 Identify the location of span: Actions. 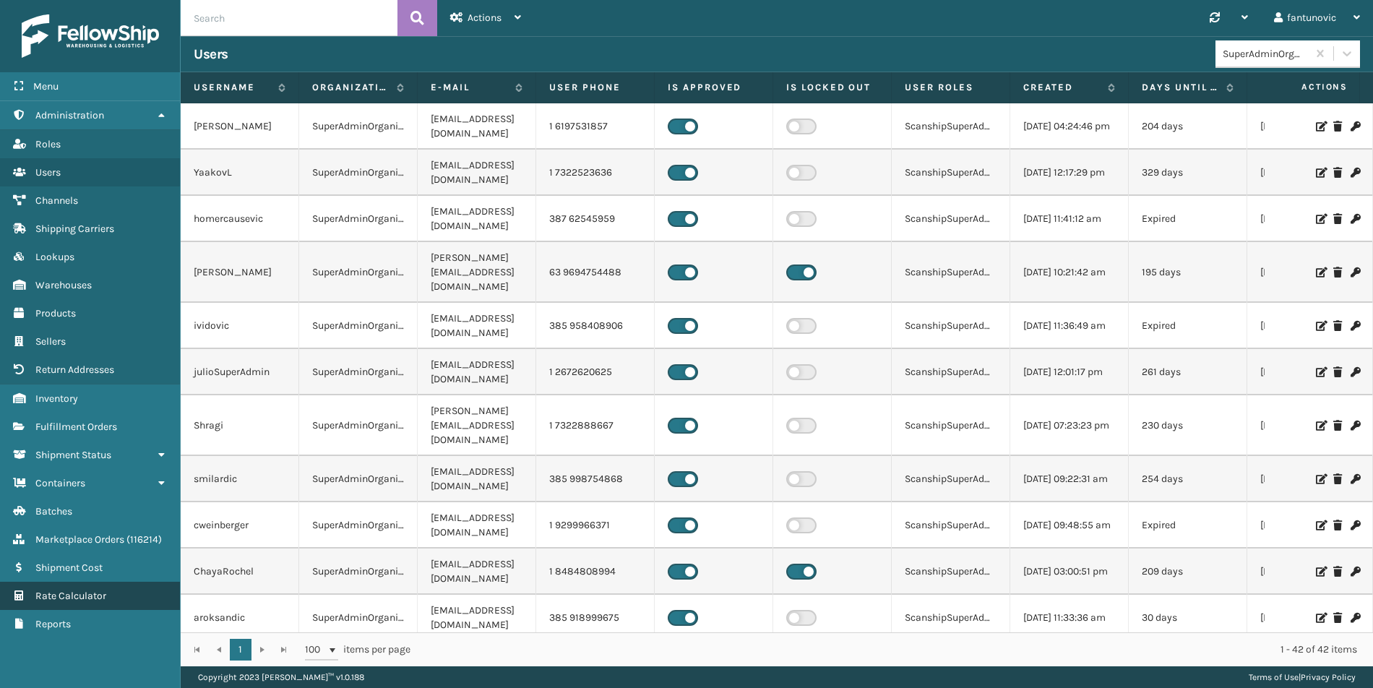
(484, 17).